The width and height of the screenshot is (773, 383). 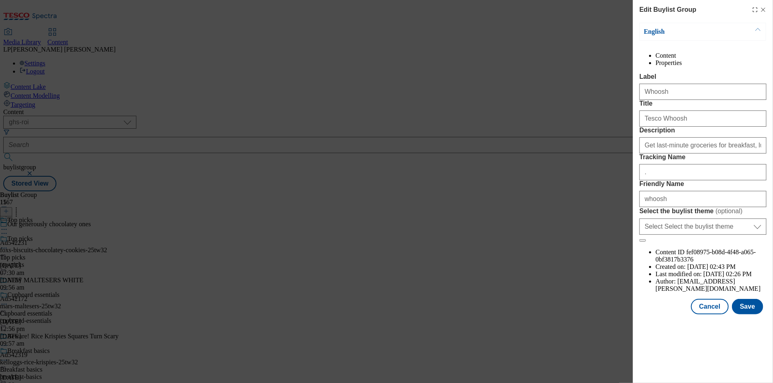 What do you see at coordinates (711, 256) in the screenshot?
I see `li: Content ID` at bounding box center [711, 256].